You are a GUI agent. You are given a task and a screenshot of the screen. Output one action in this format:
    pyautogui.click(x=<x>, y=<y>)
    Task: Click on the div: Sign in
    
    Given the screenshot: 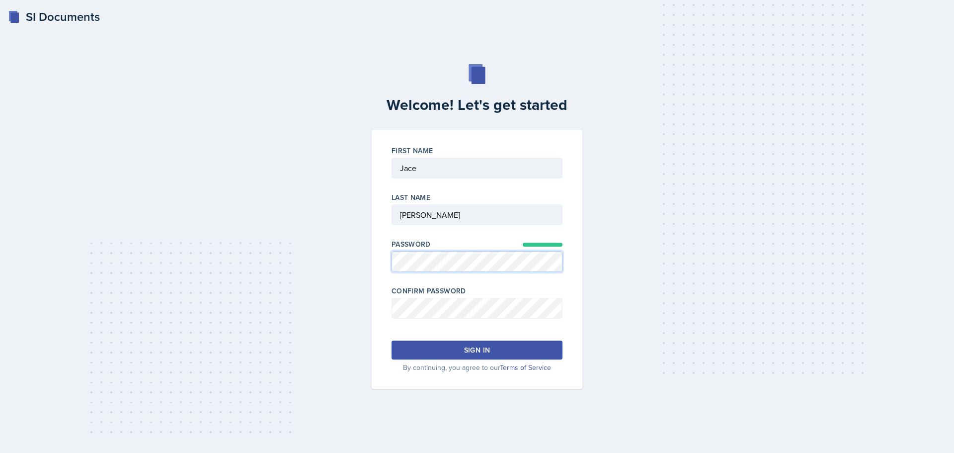 What is the action you would take?
    pyautogui.click(x=477, y=350)
    